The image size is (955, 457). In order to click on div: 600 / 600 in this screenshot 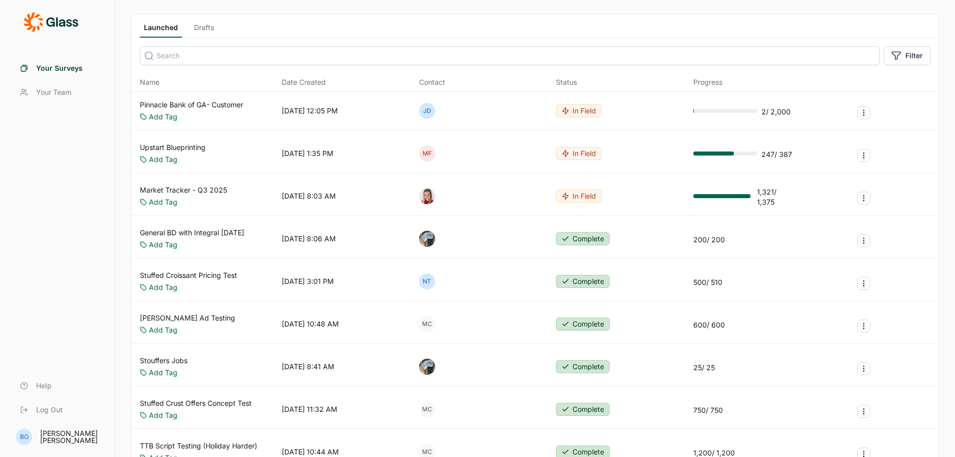, I will do `click(709, 325)`.